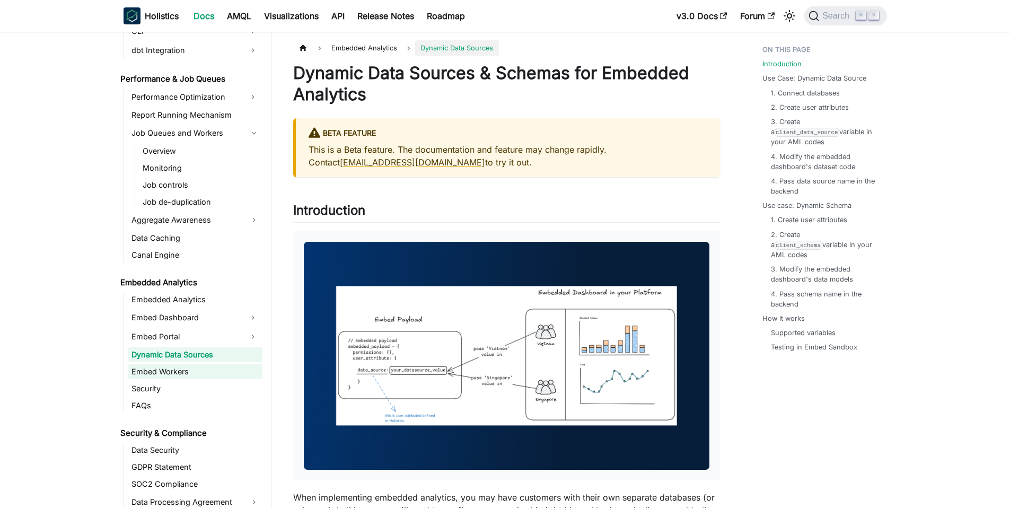 This screenshot has width=1010, height=508. I want to click on a: Data Security, so click(195, 450).